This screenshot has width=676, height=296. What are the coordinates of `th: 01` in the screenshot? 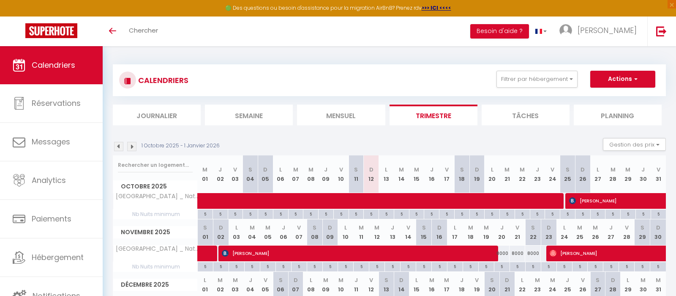 It's located at (205, 174).